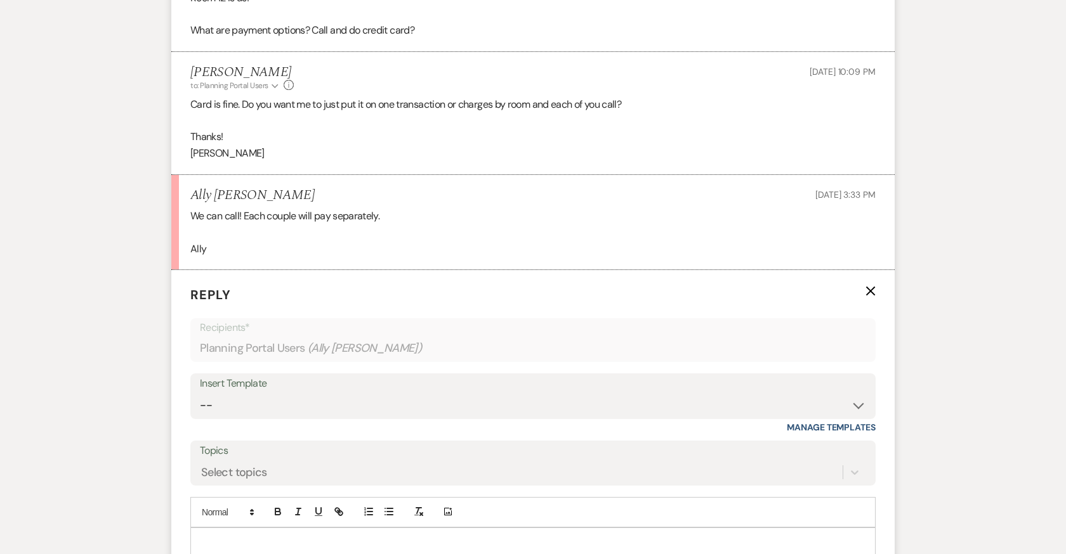  Describe the element at coordinates (229, 86) in the screenshot. I see `span: to: Planning Portal Users` at that location.